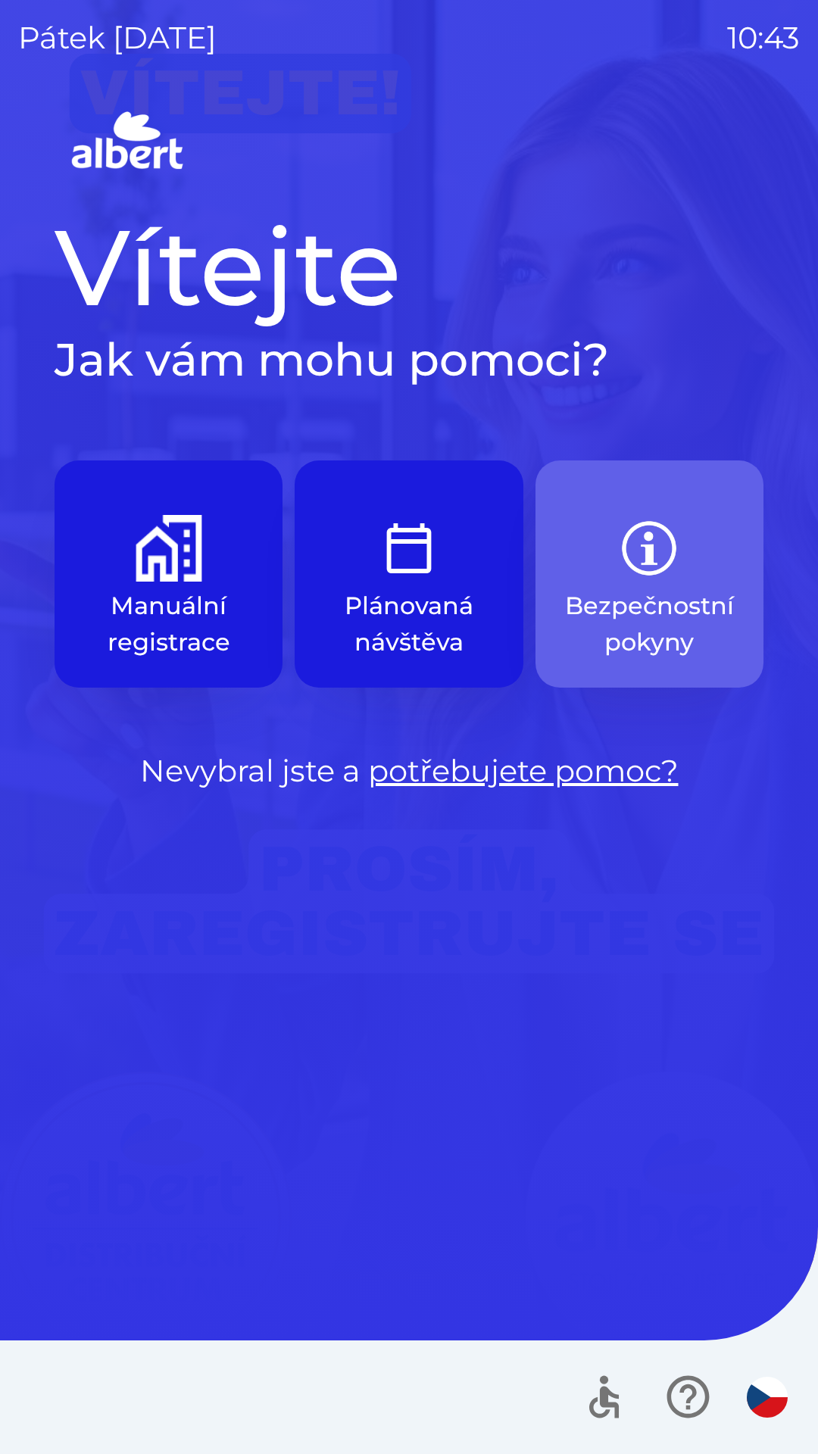 The height and width of the screenshot is (1454, 818). What do you see at coordinates (409, 771) in the screenshot?
I see `p: Nevybral jste a` at bounding box center [409, 771].